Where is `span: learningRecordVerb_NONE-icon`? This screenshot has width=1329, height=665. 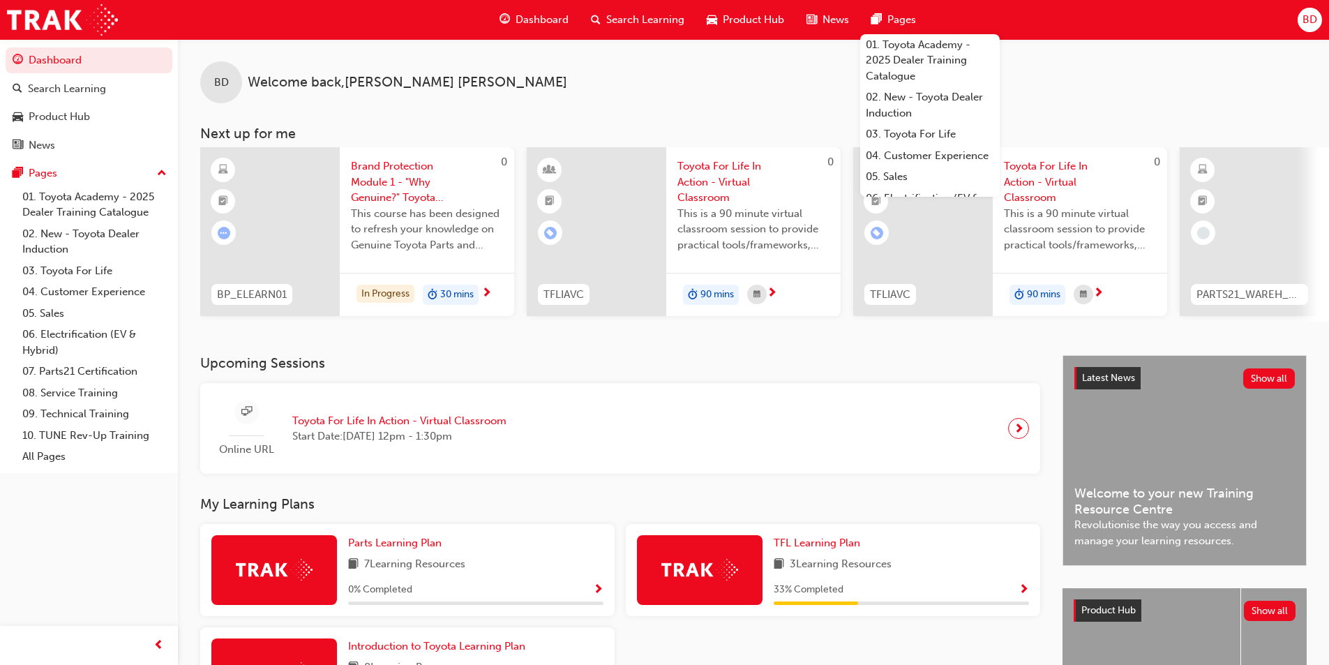 span: learningRecordVerb_NONE-icon is located at coordinates (1203, 233).